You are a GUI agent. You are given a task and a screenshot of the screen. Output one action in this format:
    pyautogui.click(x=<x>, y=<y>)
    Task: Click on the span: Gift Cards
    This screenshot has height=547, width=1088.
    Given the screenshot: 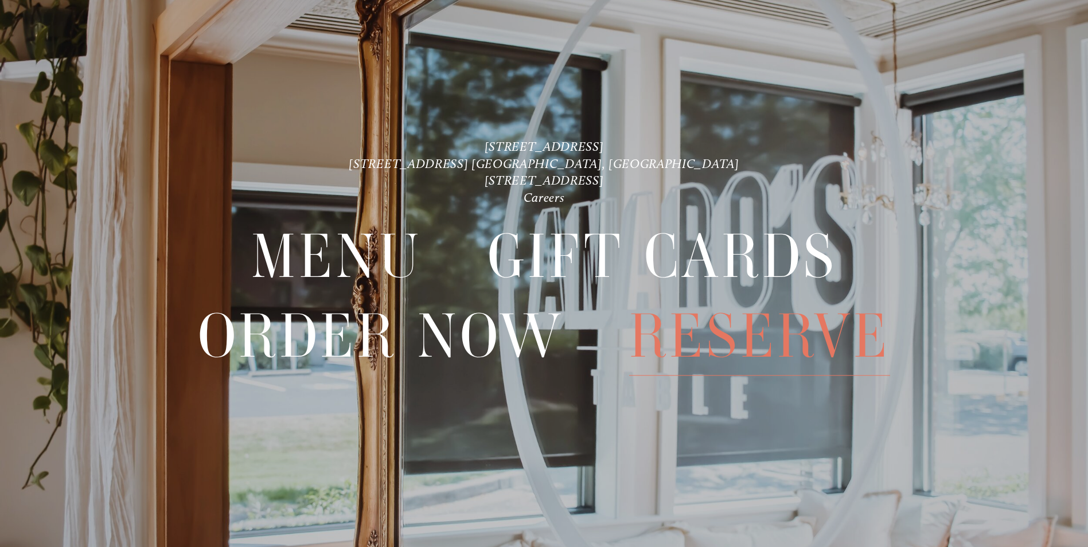 What is the action you would take?
    pyautogui.click(x=662, y=256)
    